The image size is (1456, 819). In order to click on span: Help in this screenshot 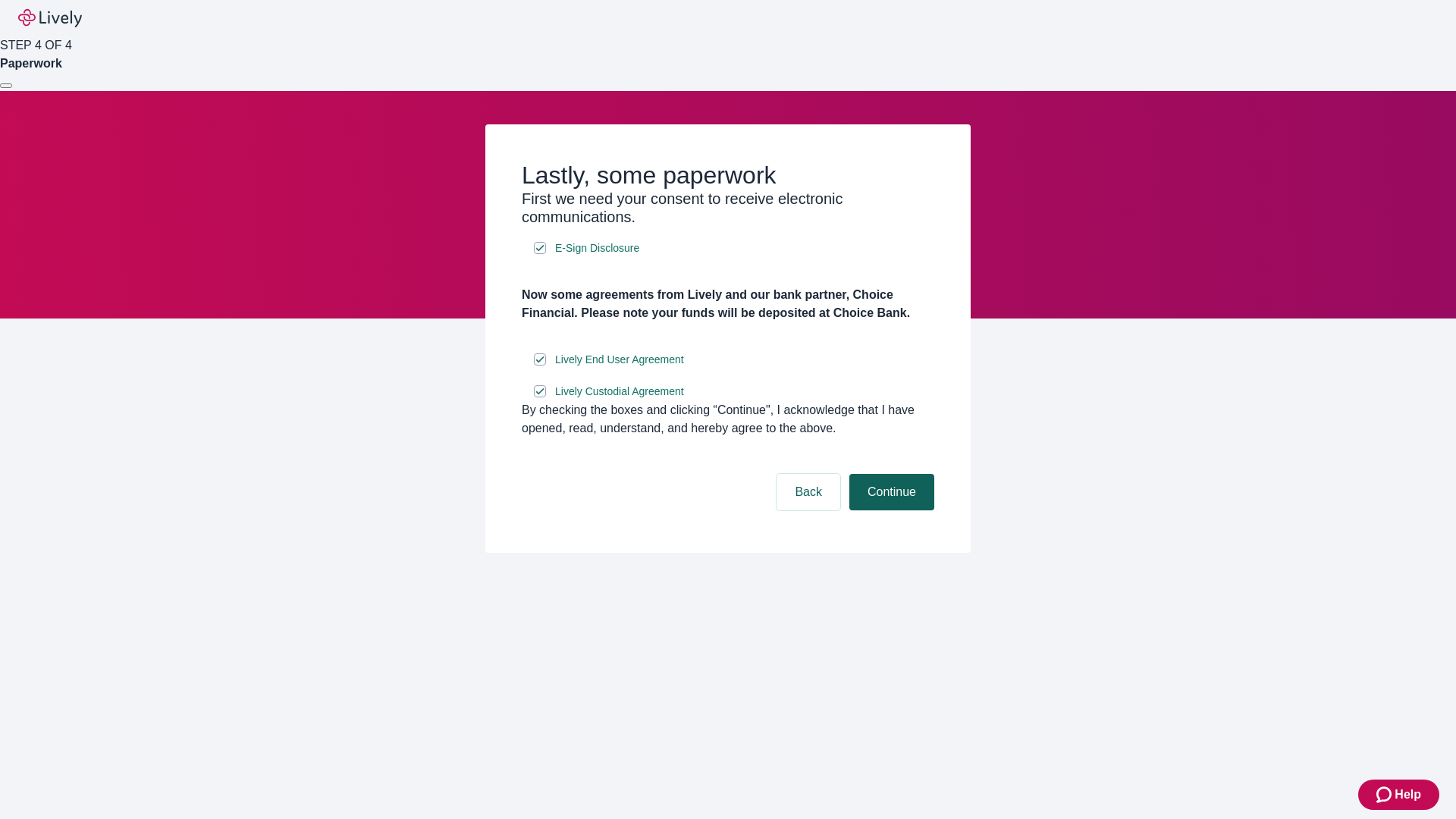, I will do `click(1407, 795)`.